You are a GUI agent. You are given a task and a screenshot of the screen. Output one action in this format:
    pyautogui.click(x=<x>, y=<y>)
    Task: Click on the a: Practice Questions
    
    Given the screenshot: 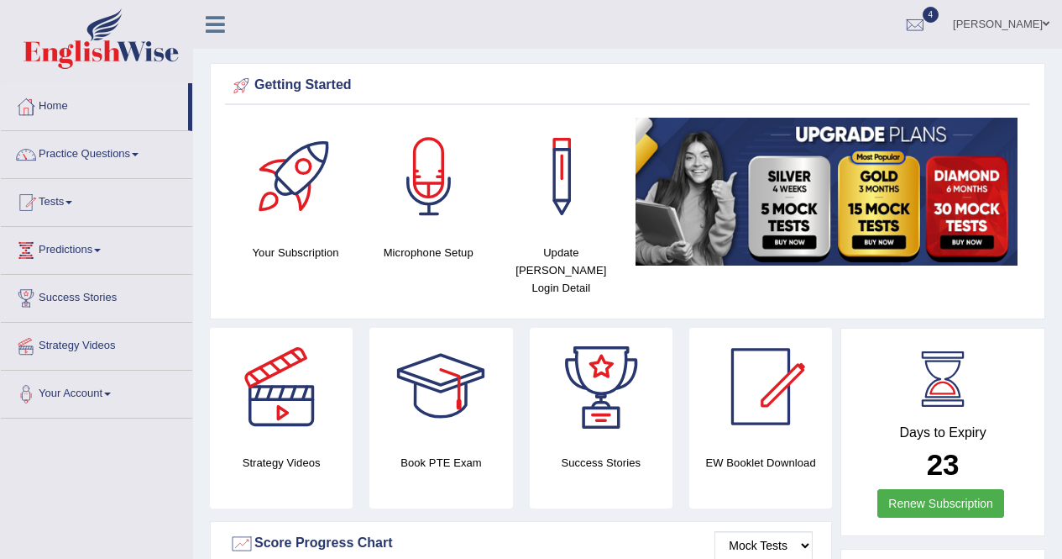 What is the action you would take?
    pyautogui.click(x=97, y=152)
    